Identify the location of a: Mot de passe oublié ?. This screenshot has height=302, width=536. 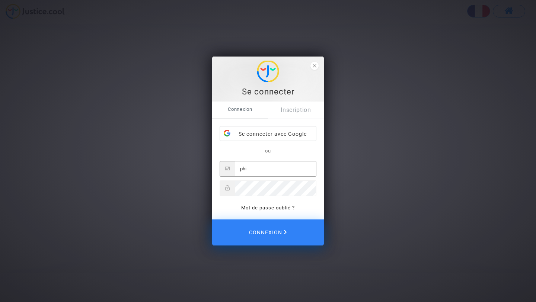
(268, 208).